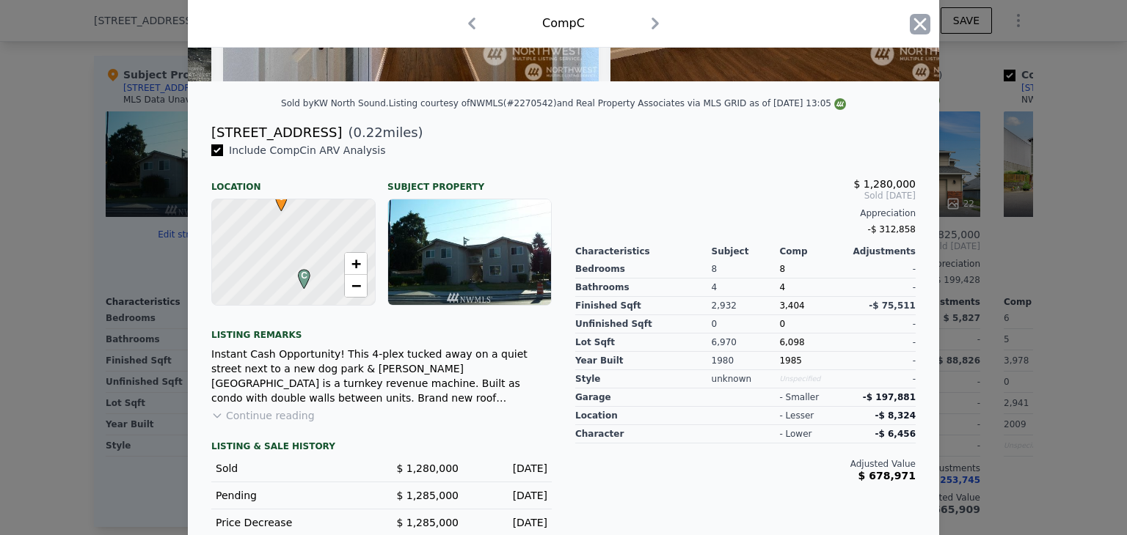 Image resolution: width=1127 pixels, height=535 pixels. What do you see at coordinates (745, 252) in the screenshot?
I see `div: Subject` at bounding box center [745, 252].